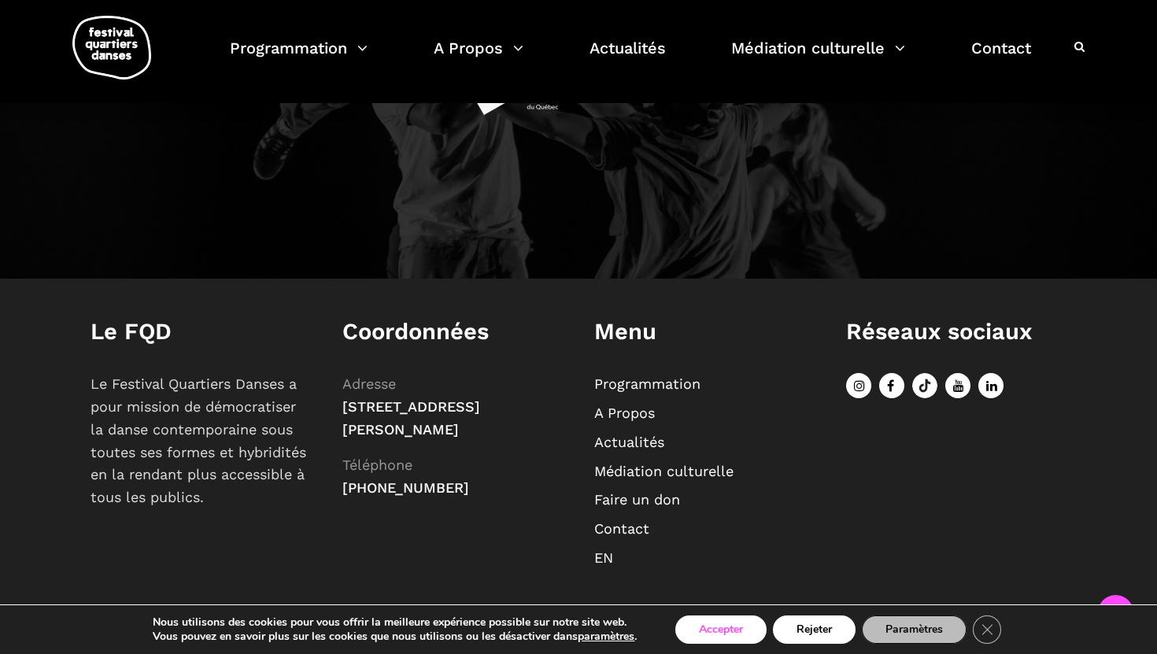  Describe the element at coordinates (394, 622) in the screenshot. I see `p: Nous utilisons des cookies pour vous offrir la meilleure expérience possible sur notre site web.` at that location.